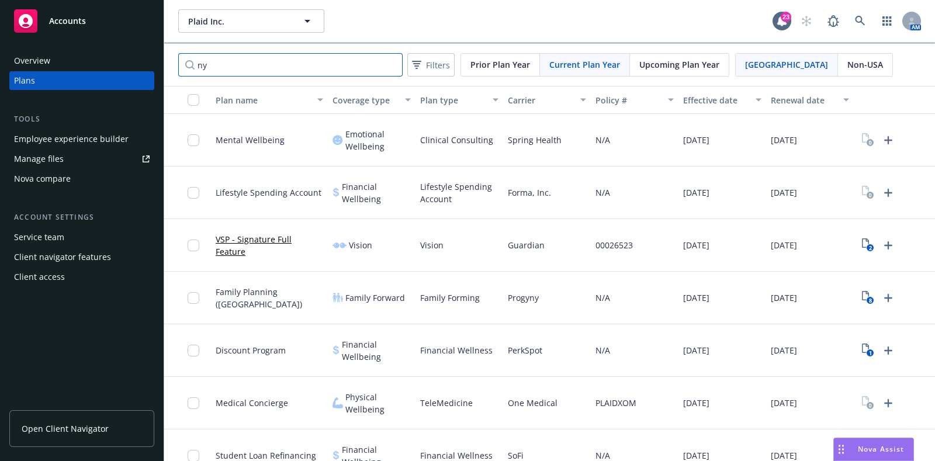  What do you see at coordinates (365, 100) in the screenshot?
I see `div: Coverage type` at bounding box center [365, 100].